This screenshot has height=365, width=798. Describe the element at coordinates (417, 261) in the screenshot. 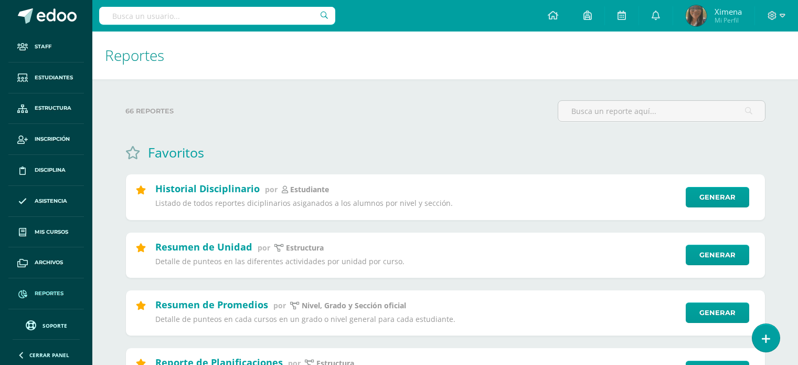

I see `p: Detalle de punteos en las diferentes actividades por unidad por curso.` at that location.